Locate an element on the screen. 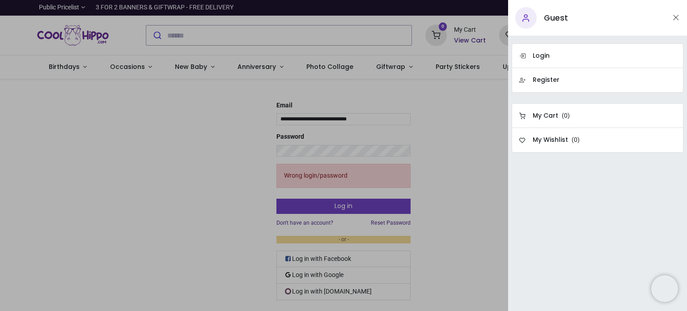  h6: My Cart is located at coordinates (545, 116).